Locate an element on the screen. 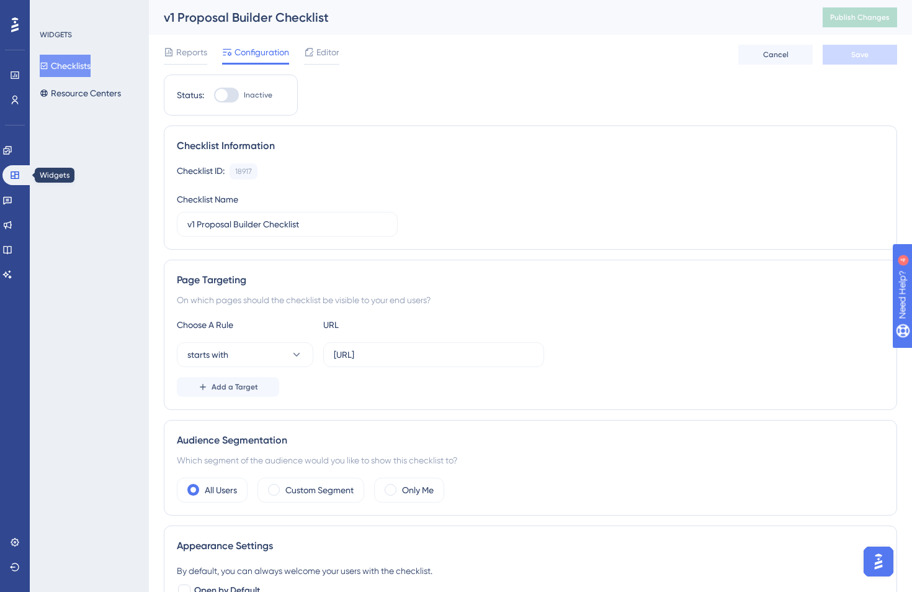 This screenshot has height=592, width=912. div: By default, you can always welcome your users with the checklist. is located at coordinates (531, 570).